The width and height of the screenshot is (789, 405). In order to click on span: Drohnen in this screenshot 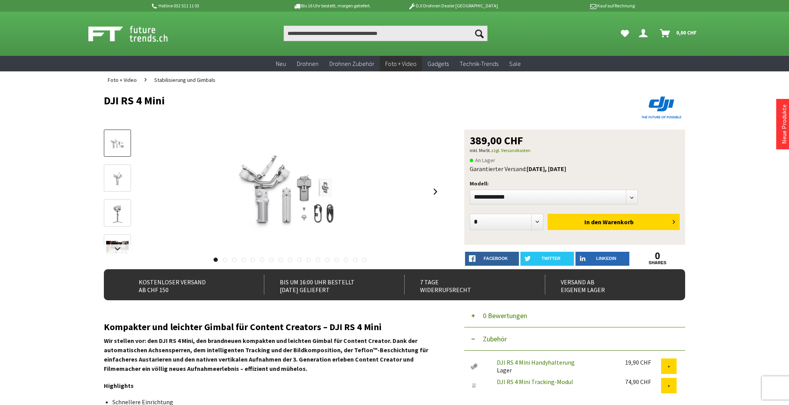, I will do `click(308, 64)`.